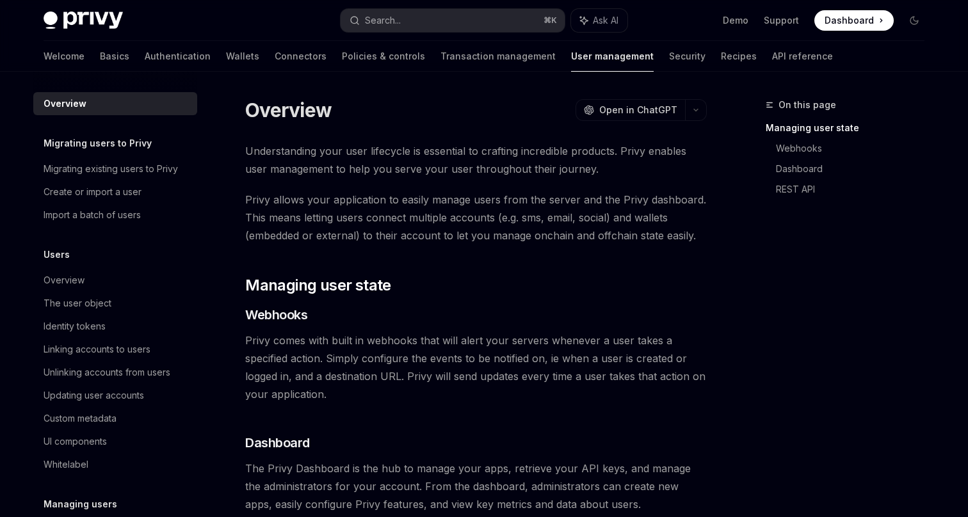 The image size is (968, 517). What do you see at coordinates (453, 20) in the screenshot?
I see `button: Search...⌘K` at bounding box center [453, 20].